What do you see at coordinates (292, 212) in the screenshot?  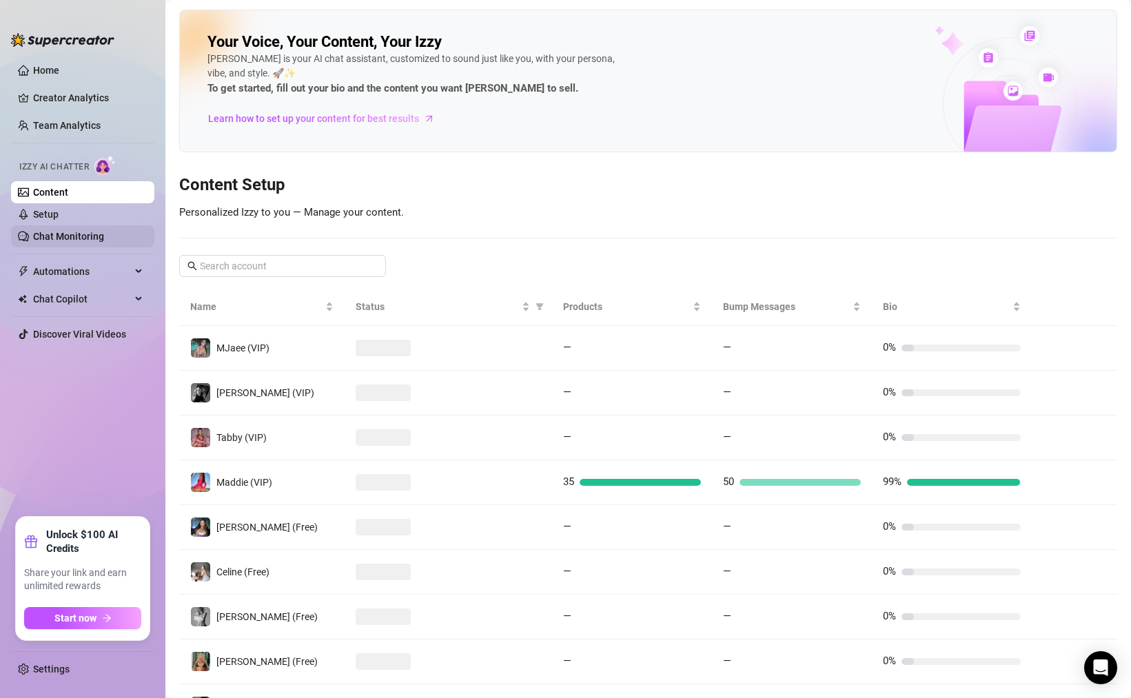 I see `span: Personalized Izzy to you — Manage your content.` at bounding box center [292, 212].